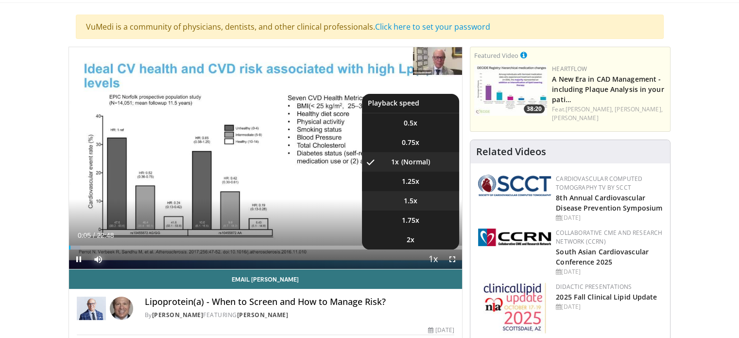 Image resolution: width=739 pixels, height=338 pixels. What do you see at coordinates (602, 256) in the screenshot?
I see `a: South Asian Cardiovascular Conference 2025` at bounding box center [602, 256].